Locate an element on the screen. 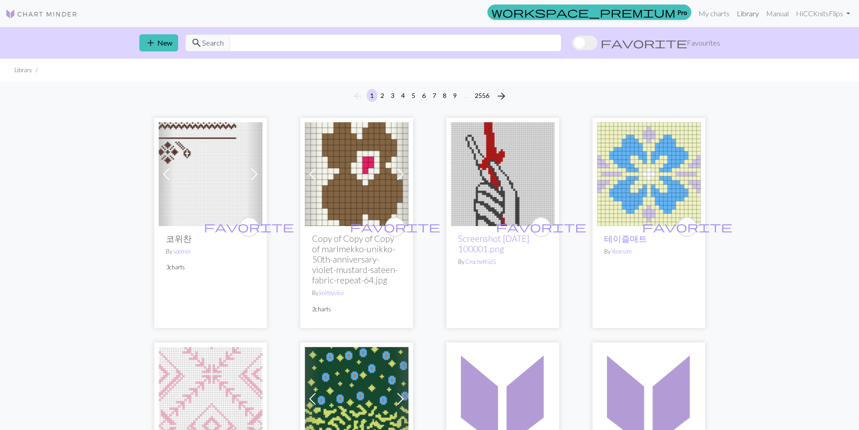 Image resolution: width=859 pixels, height=430 pixels. img: marimekko-unikko-50th-anniversary-violet-mustard-sateen-fabric-repeat-64.jpg is located at coordinates (357, 174).